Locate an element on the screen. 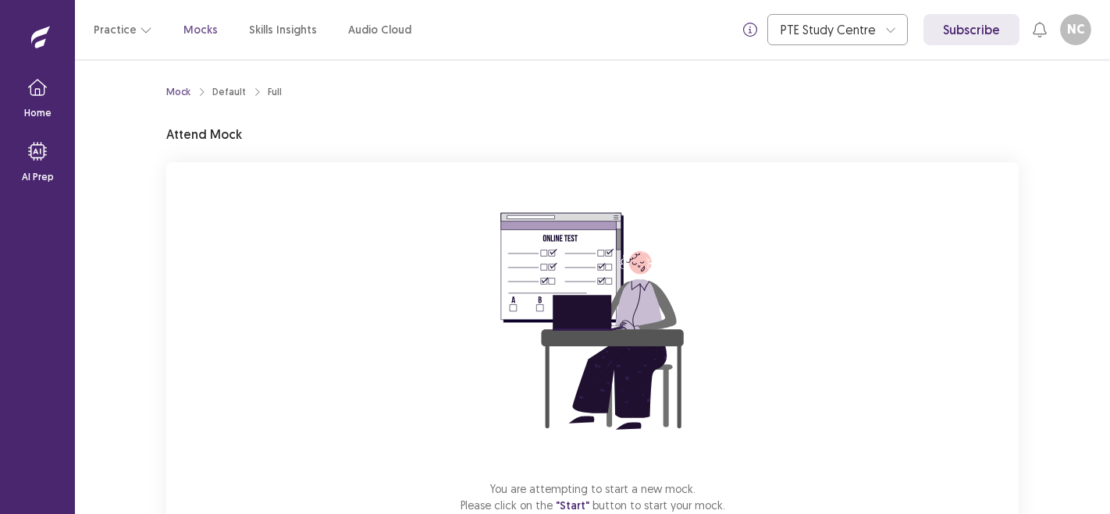 The width and height of the screenshot is (1110, 514). a: Mock is located at coordinates (178, 92).